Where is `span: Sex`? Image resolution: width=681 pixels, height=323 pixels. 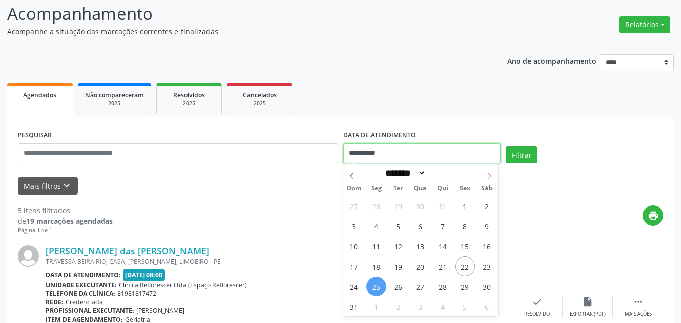
span: Sex is located at coordinates (465, 189).